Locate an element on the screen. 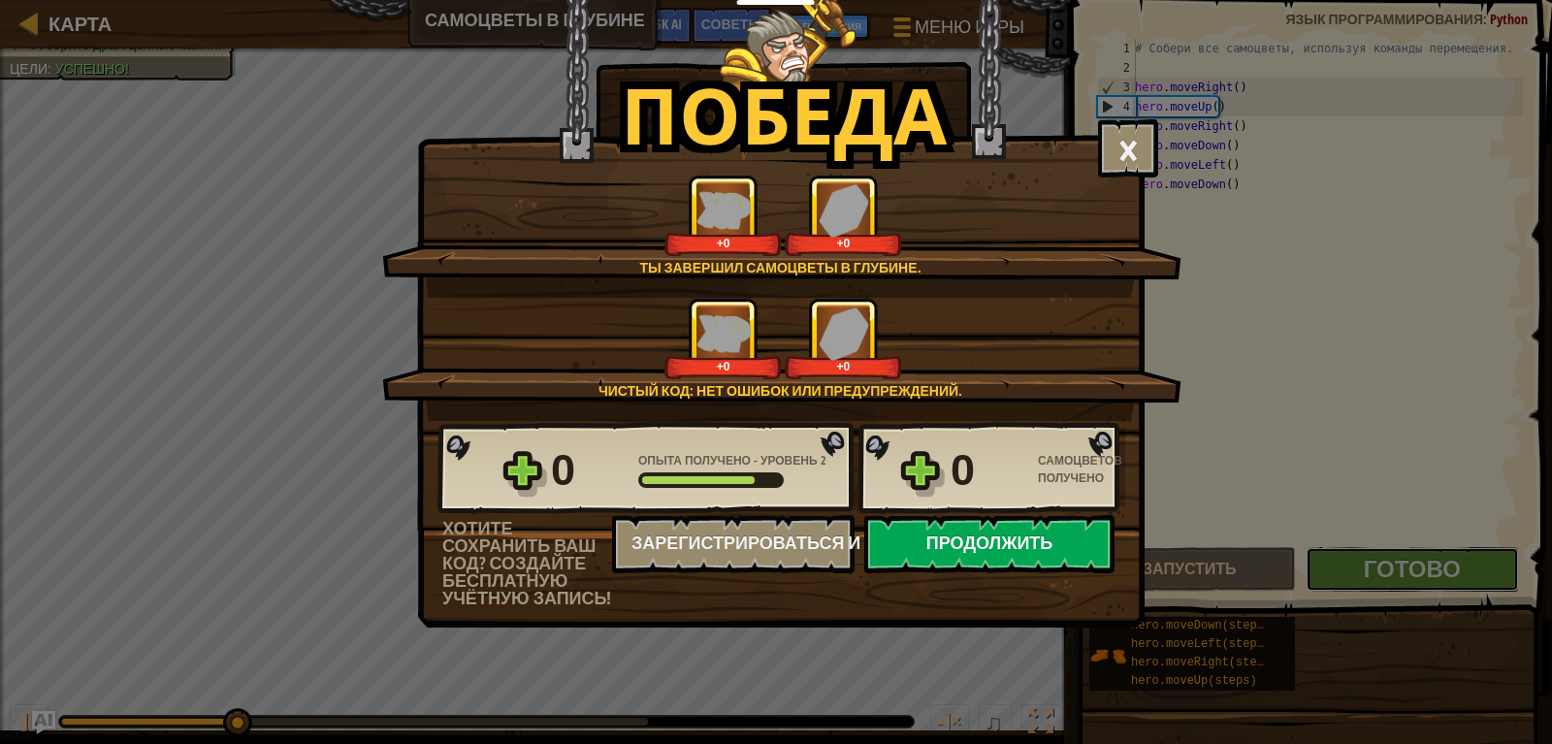 Image resolution: width=1552 pixels, height=744 pixels. div: Хотите сохранить ваш код? Создайте бесплатную учётную запись! is located at coordinates (527, 564).